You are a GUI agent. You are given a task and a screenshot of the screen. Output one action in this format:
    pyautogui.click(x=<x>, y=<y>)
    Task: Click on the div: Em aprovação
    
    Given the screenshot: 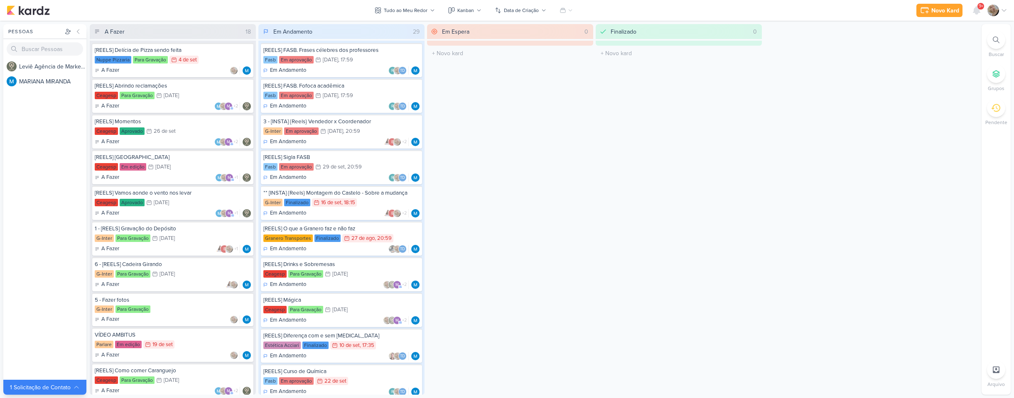 What is the action you would take?
    pyautogui.click(x=301, y=131)
    